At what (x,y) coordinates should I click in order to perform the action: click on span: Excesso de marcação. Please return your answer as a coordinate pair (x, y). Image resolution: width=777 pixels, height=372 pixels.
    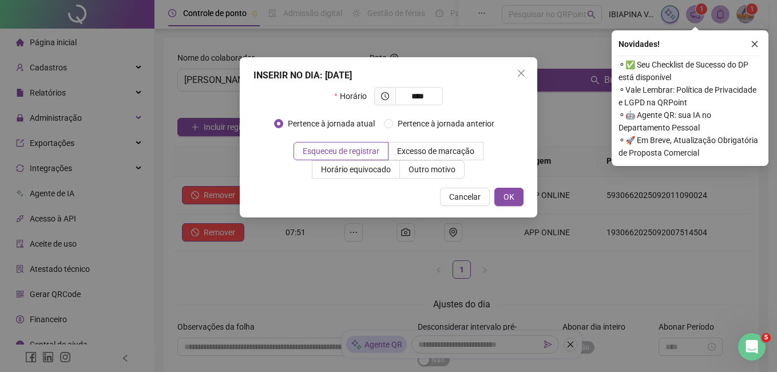
    Looking at the image, I should click on (435, 151).